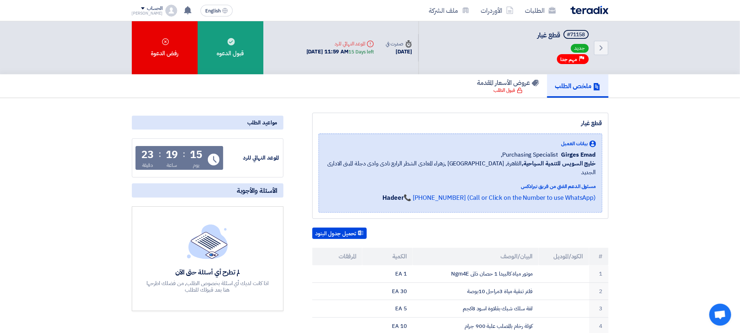 This screenshot has height=333, width=740. What do you see at coordinates (497, 10) in the screenshot?
I see `a: الأوردرات` at bounding box center [497, 10].